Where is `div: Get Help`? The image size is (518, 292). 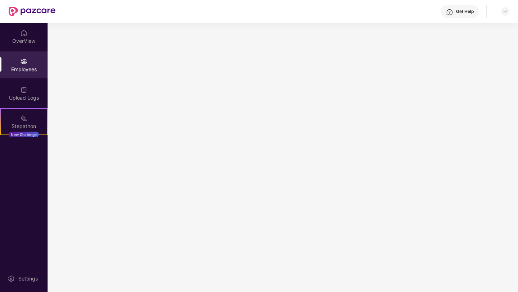
div: Get Help is located at coordinates (464, 12).